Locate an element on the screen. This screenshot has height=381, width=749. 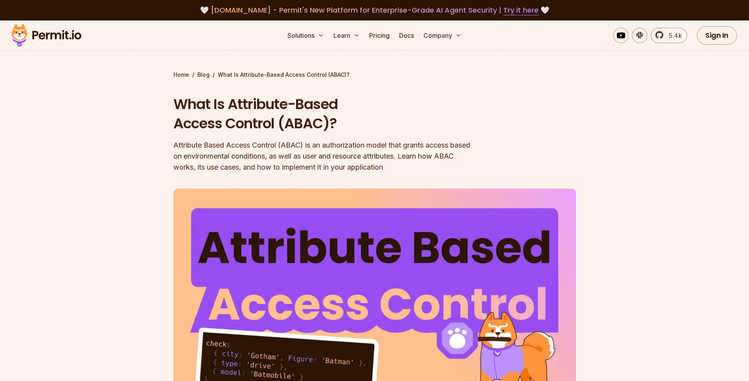
button: Solutions is located at coordinates (306, 35).